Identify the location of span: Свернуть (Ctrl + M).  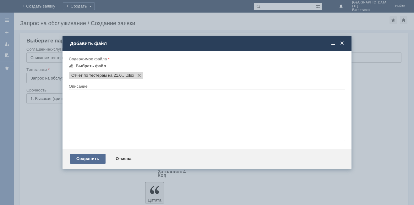
(333, 43).